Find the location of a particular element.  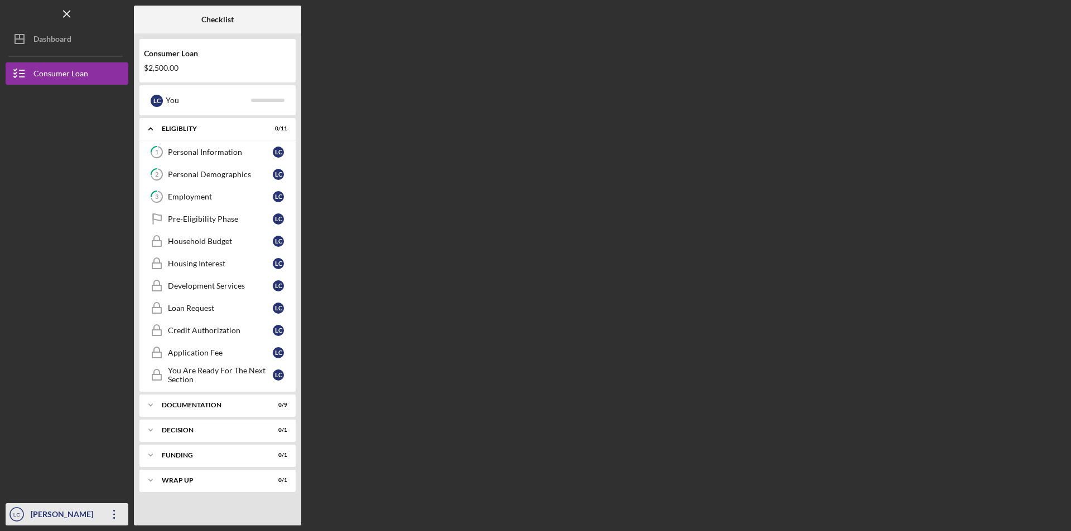

div: Personal Demographics is located at coordinates (220, 175).